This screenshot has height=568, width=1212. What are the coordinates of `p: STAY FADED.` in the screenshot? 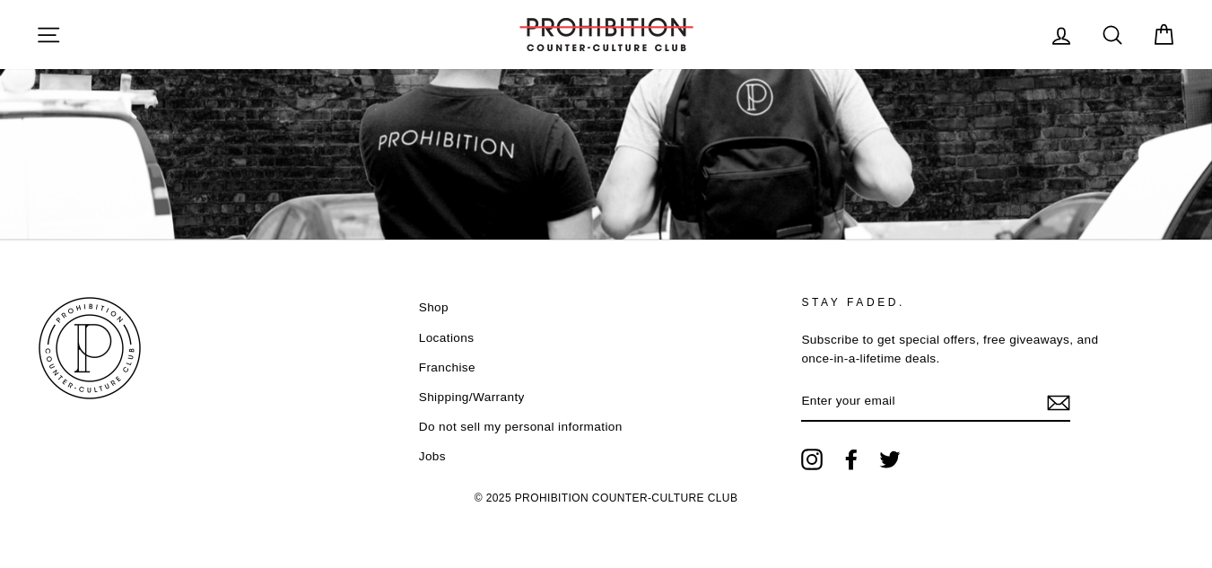 It's located at (956, 302).